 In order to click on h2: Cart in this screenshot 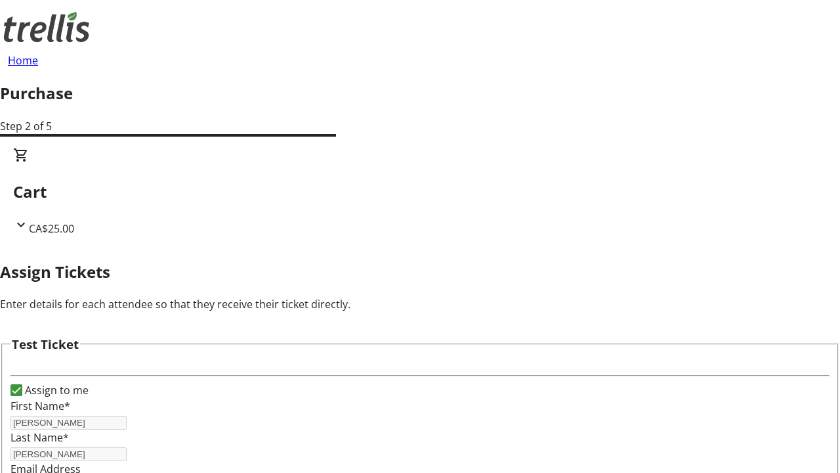, I will do `click(420, 192)`.